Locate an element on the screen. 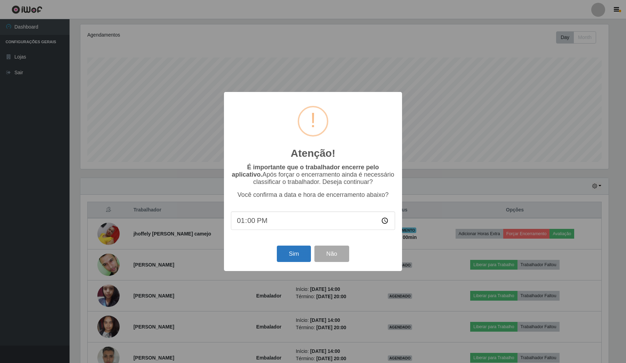  button: Não is located at coordinates (332, 253).